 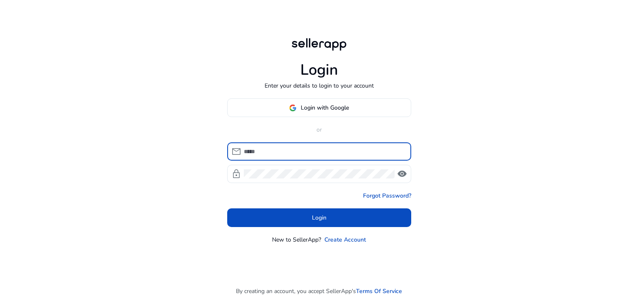 I want to click on img: google-logo.svg, so click(x=293, y=108).